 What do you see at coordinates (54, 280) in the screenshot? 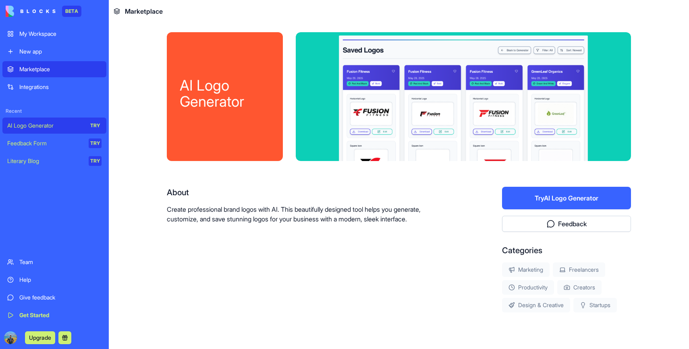
I see `a: Help` at bounding box center [54, 280].